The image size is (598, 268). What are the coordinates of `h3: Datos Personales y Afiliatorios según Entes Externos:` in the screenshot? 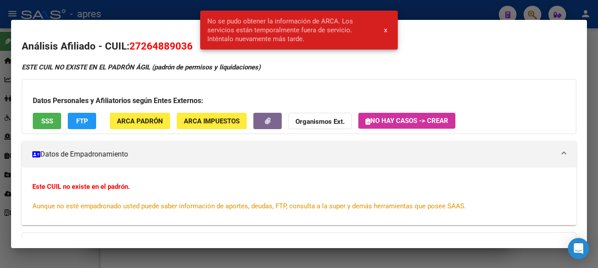 It's located at (299, 101).